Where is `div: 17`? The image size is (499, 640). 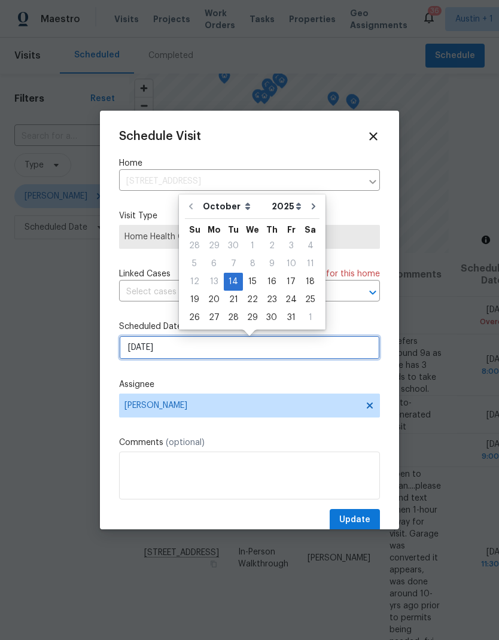
div: 17 is located at coordinates (291, 282).